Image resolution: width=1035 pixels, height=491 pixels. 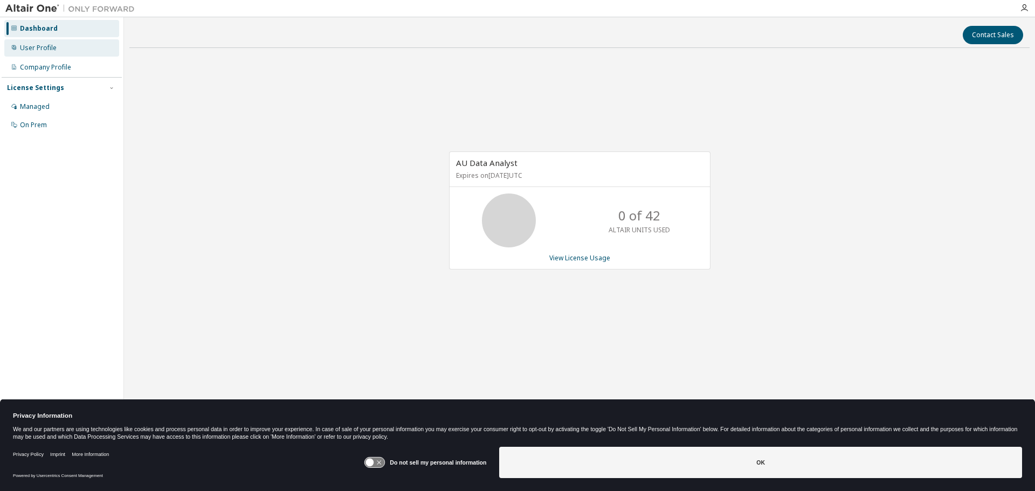 What do you see at coordinates (36, 88) in the screenshot?
I see `div: License Settings` at bounding box center [36, 88].